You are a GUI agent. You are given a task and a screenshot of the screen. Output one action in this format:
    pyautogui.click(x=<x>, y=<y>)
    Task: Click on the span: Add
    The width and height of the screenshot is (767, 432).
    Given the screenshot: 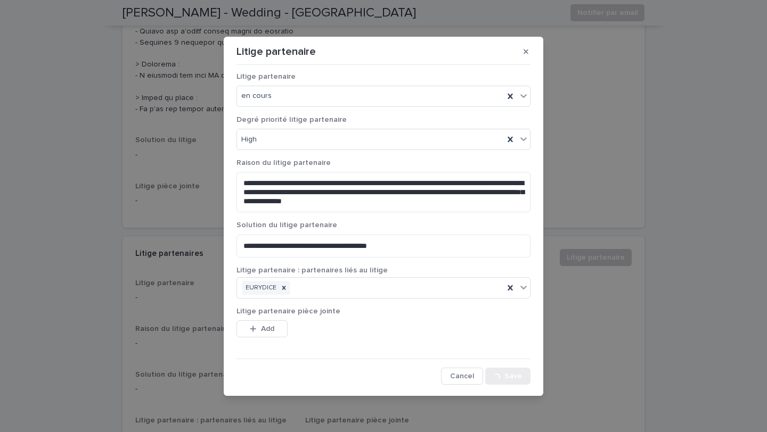 What is the action you would take?
    pyautogui.click(x=267, y=329)
    